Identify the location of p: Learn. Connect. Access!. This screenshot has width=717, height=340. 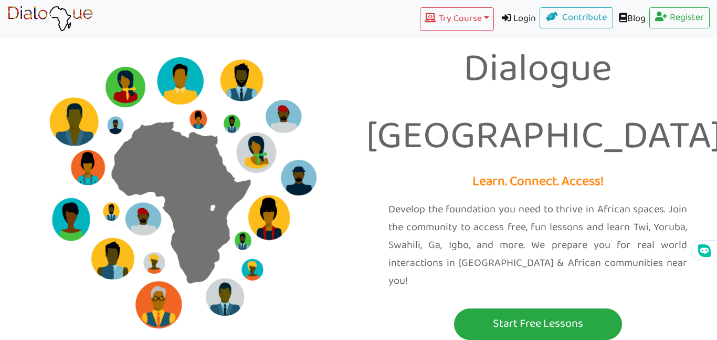
(538, 182).